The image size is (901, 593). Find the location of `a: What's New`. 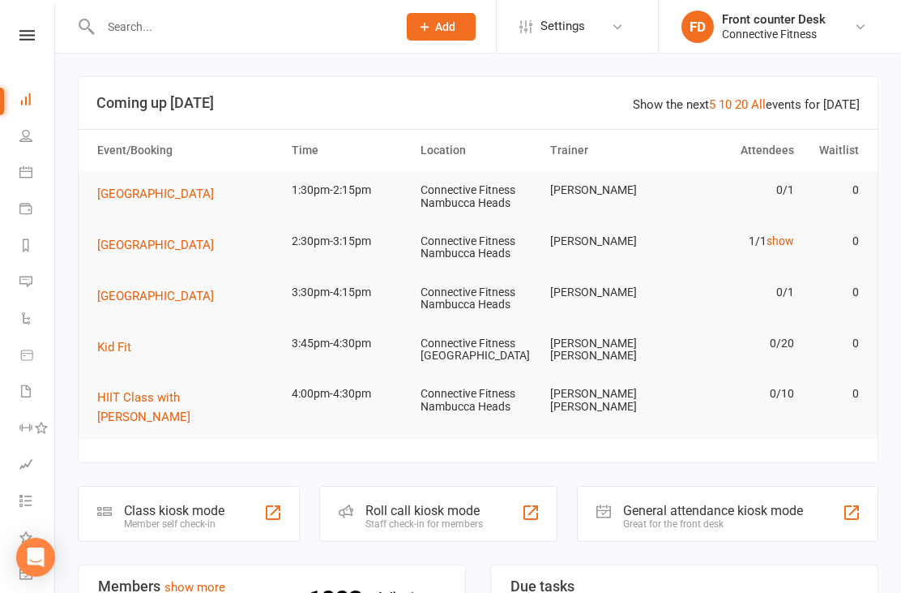

a: What's New is located at coordinates (37, 538).